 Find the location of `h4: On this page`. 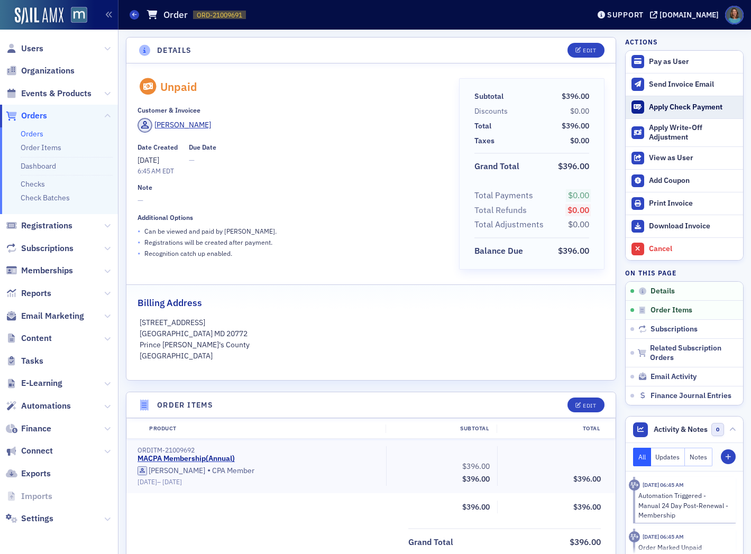

h4: On this page is located at coordinates (684, 273).